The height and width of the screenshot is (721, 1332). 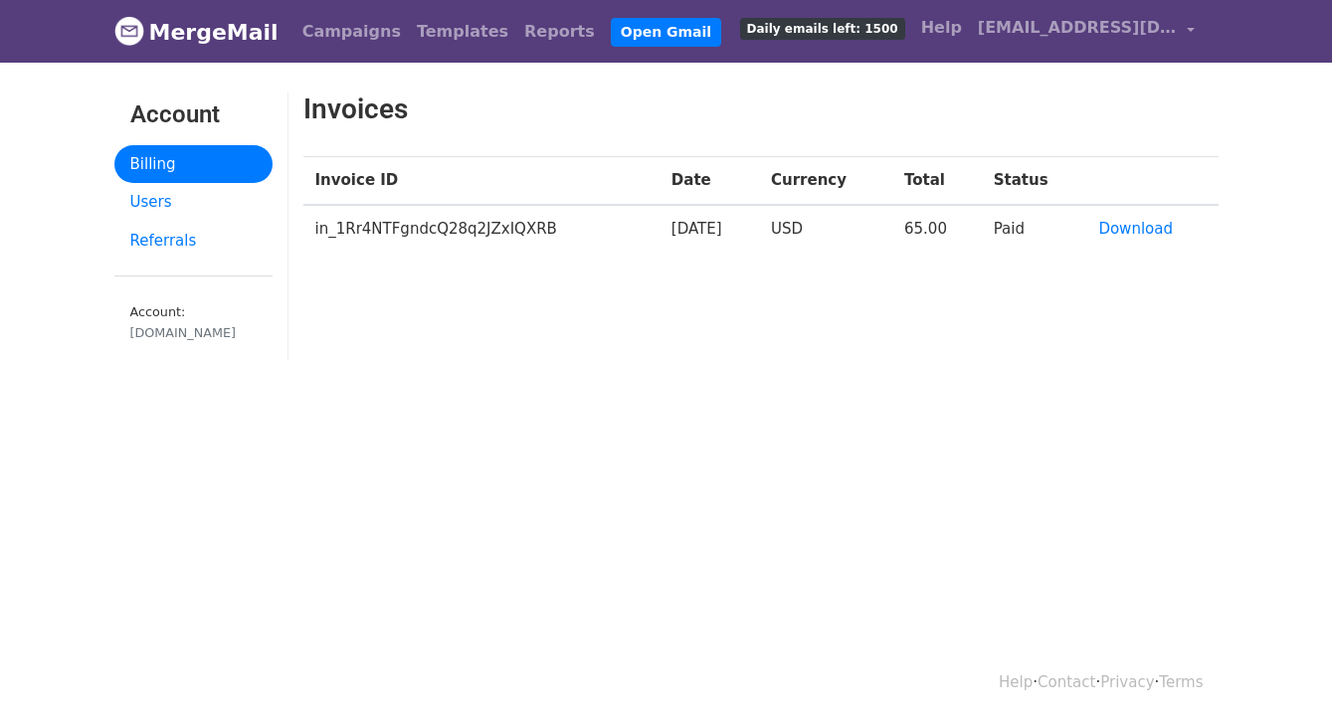 I want to click on span: Daily emails left: 1500, so click(x=823, y=29).